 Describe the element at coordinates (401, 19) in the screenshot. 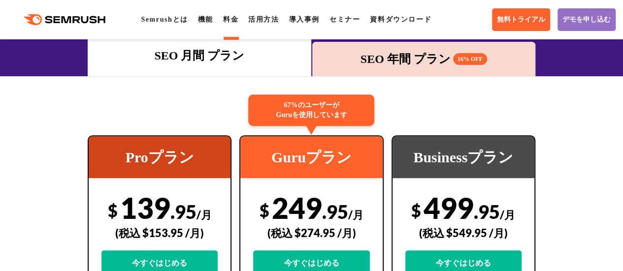

I see `a: 資料ダウンロード` at that location.